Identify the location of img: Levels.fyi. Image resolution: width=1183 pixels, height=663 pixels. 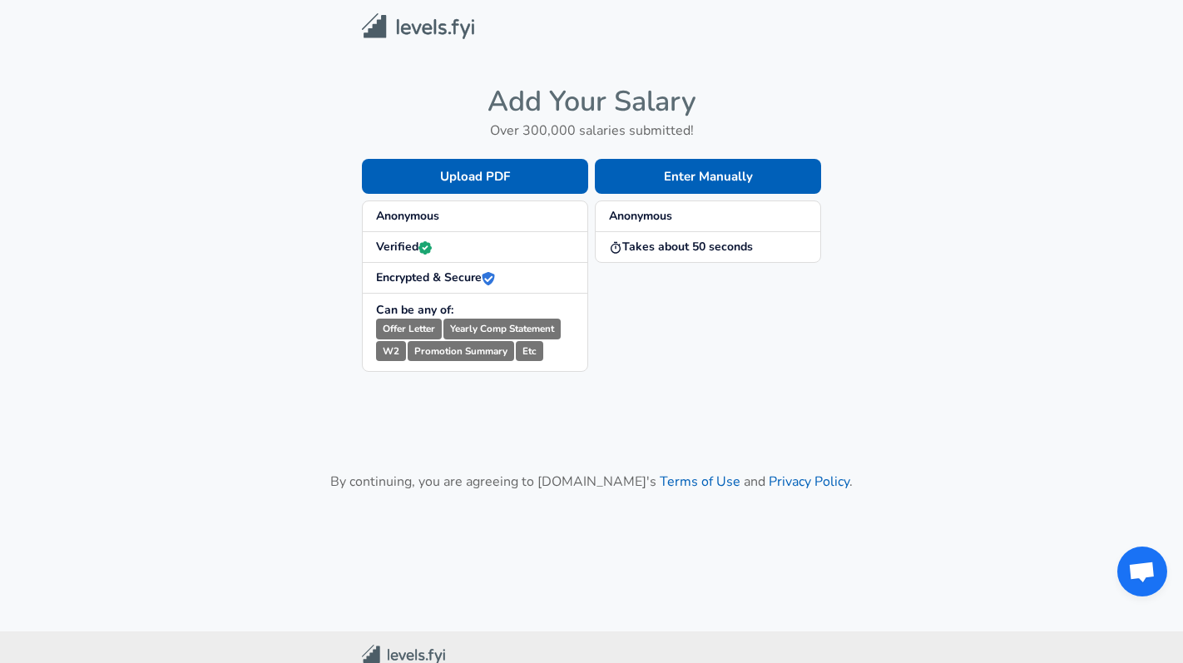
(418, 26).